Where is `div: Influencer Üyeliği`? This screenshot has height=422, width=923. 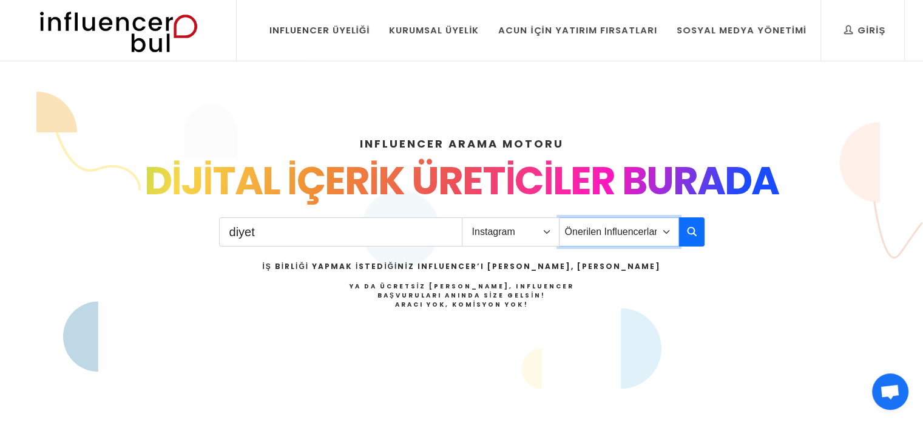 div: Influencer Üyeliği is located at coordinates (320, 30).